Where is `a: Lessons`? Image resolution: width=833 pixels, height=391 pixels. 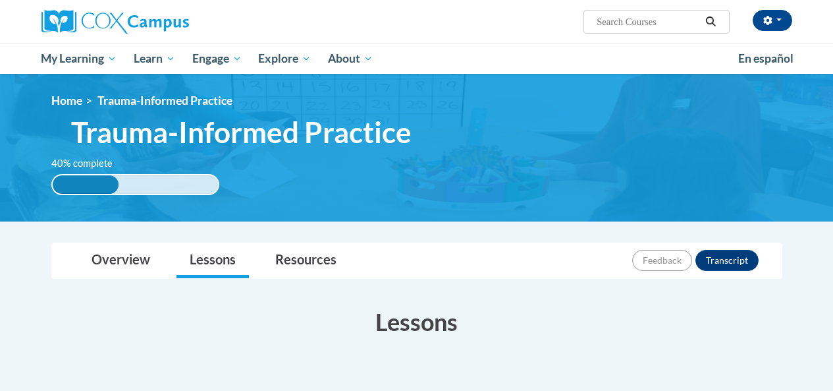 a: Lessons is located at coordinates (213, 260).